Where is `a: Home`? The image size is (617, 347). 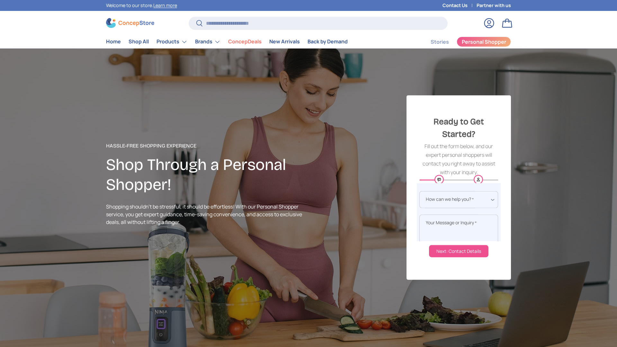 a: Home is located at coordinates (113, 41).